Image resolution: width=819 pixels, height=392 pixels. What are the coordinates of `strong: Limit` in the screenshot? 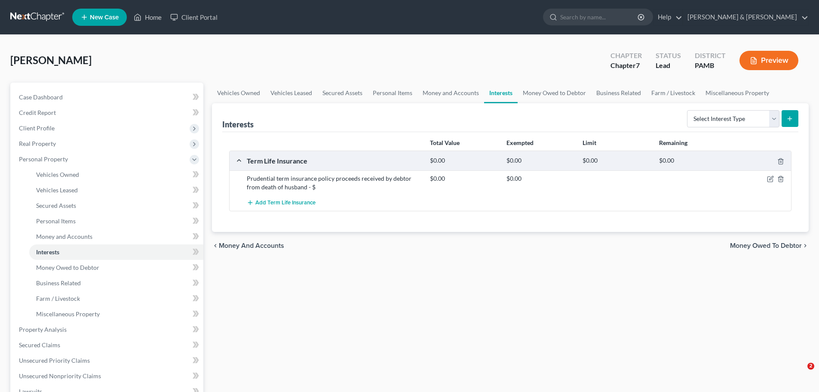 It's located at (589, 142).